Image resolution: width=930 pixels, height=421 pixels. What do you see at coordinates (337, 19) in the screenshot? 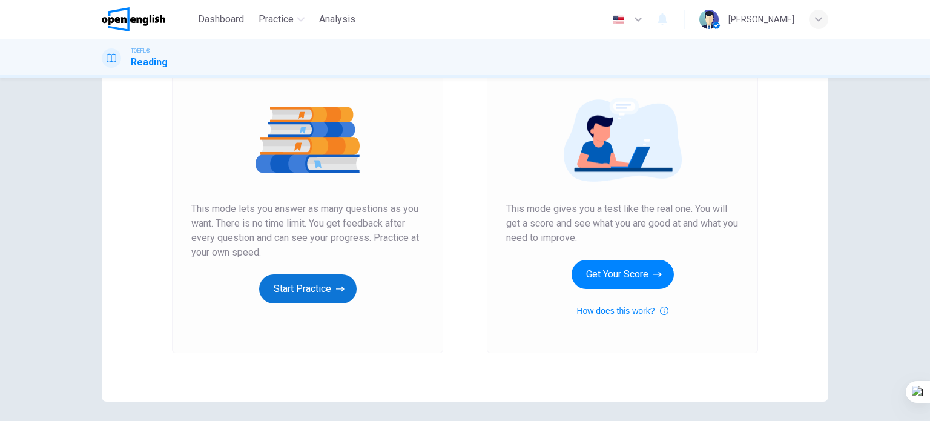
I see `a: Analysis` at bounding box center [337, 19].